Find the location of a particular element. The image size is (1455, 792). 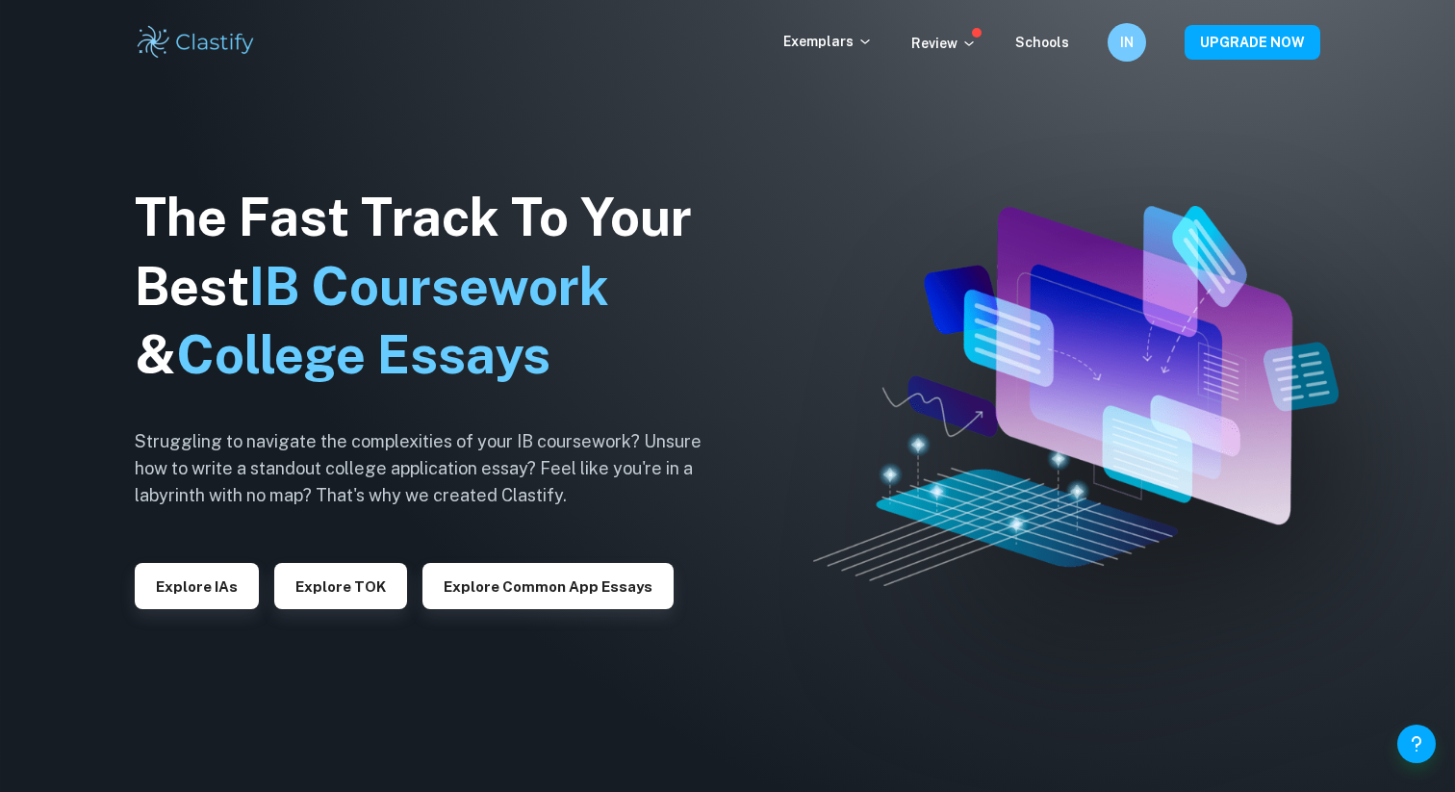

button: Help and Feedback is located at coordinates (1417, 744).